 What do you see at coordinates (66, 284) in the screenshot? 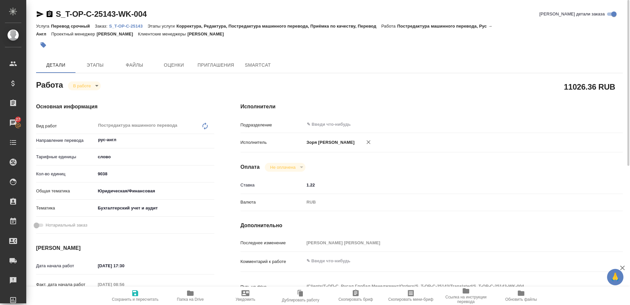
I see `p: Факт. дата начала работ` at bounding box center [66, 284].